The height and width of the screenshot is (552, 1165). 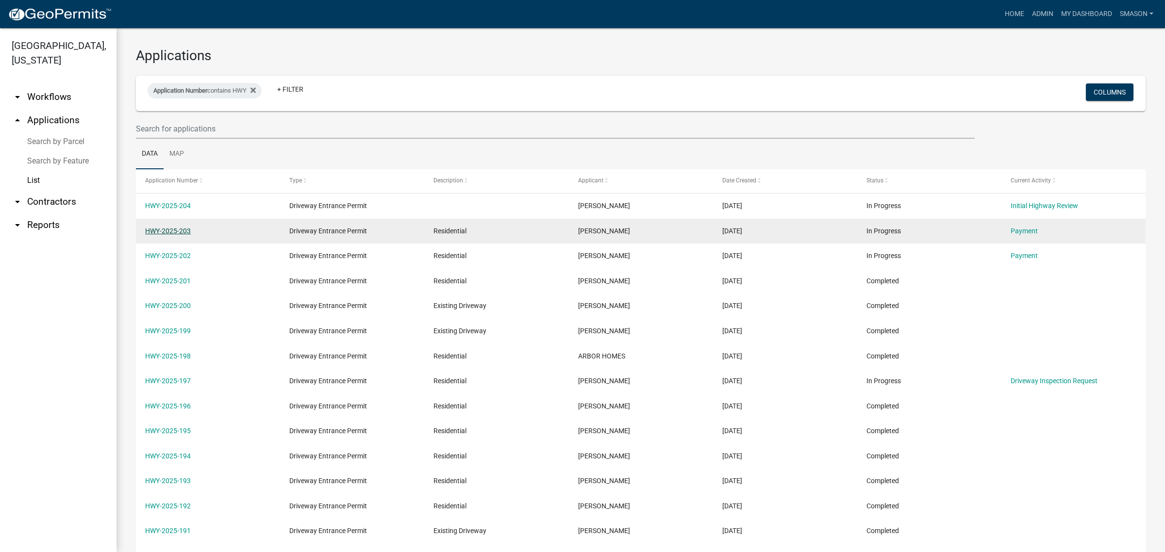 What do you see at coordinates (168, 531) in the screenshot?
I see `a: HWY-2025-191` at bounding box center [168, 531].